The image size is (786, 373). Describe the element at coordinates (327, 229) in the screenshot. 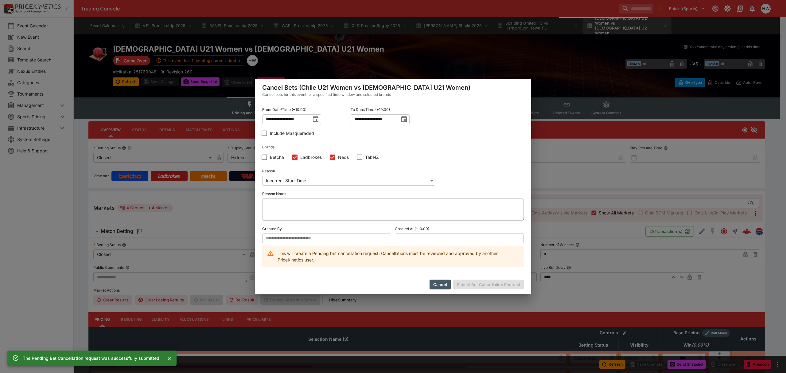

I see `label: Created By` at that location.